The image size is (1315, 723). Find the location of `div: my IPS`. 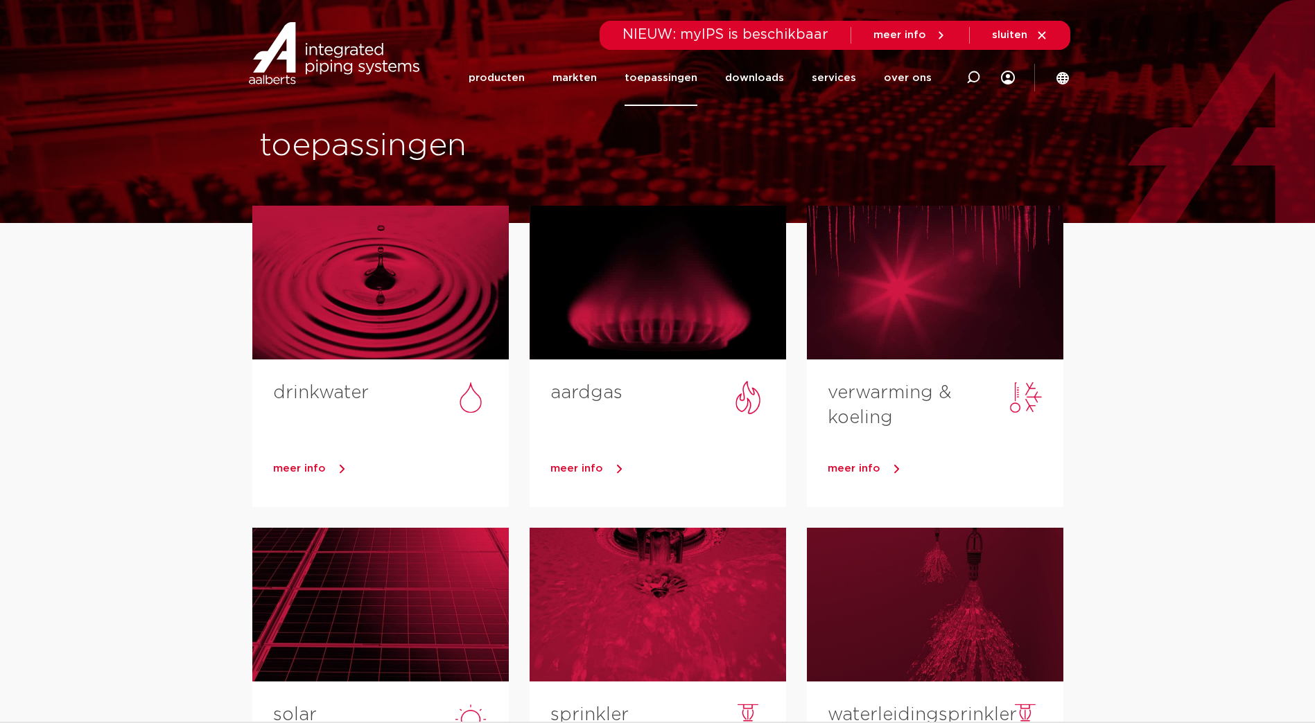

div: my IPS is located at coordinates (1008, 78).